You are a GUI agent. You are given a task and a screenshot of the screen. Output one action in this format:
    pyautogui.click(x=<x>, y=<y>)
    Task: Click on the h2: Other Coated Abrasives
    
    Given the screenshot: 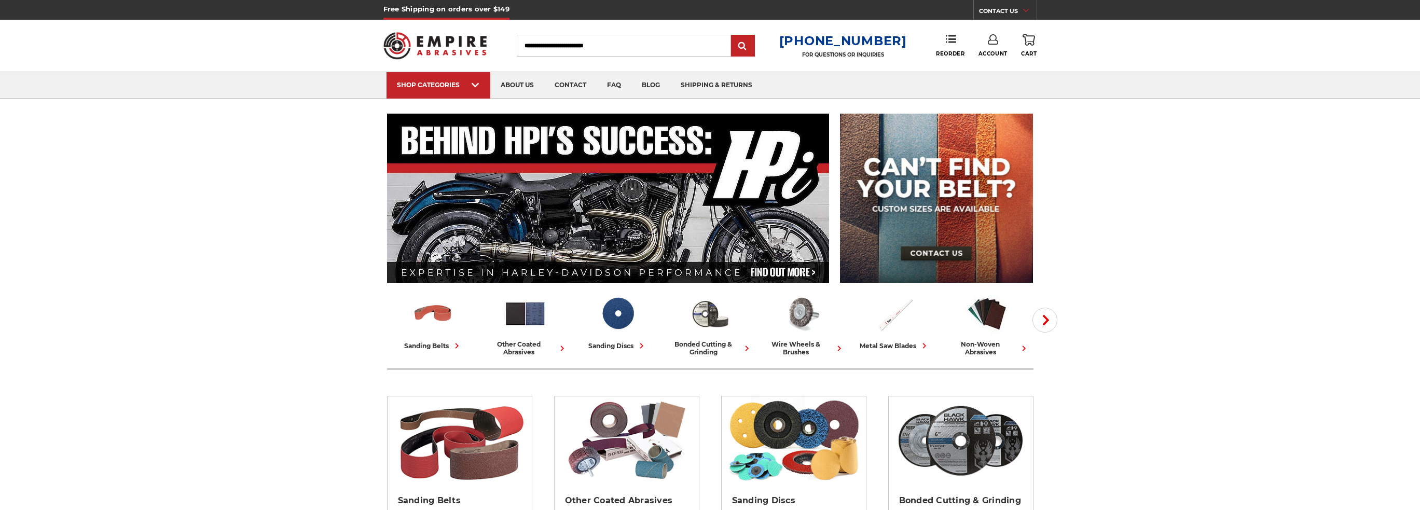 What is the action you would take?
    pyautogui.click(x=627, y=501)
    